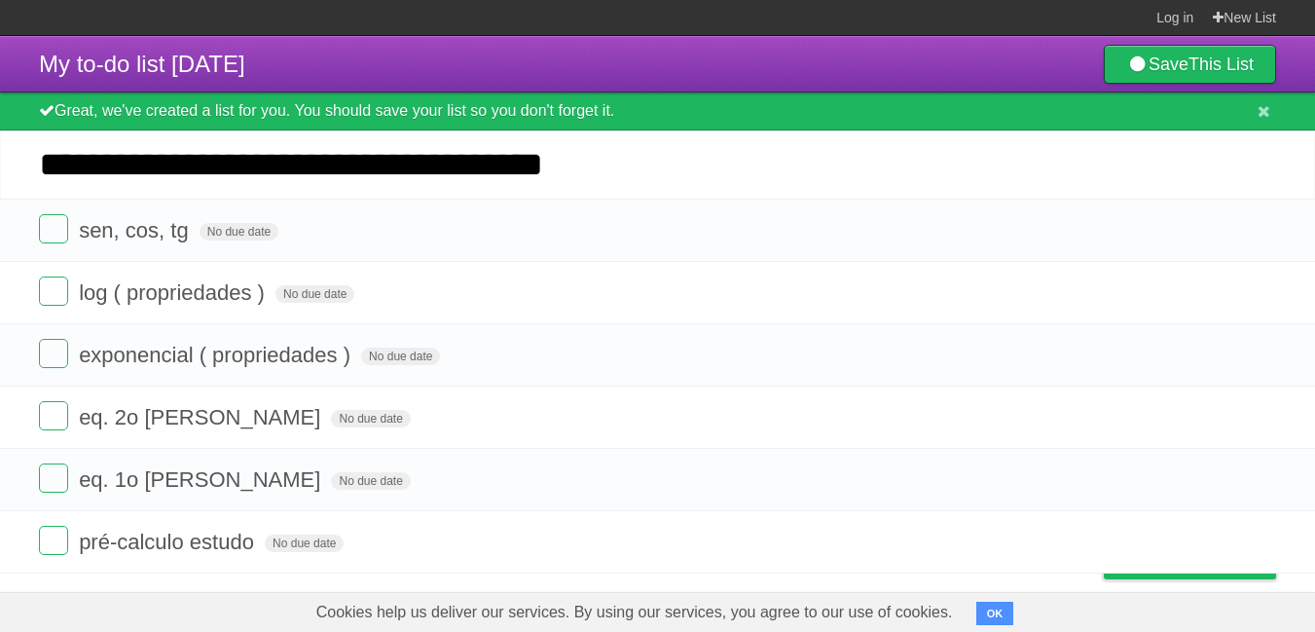 This screenshot has width=1315, height=632. I want to click on span: exponencial ( propriedades ), so click(217, 354).